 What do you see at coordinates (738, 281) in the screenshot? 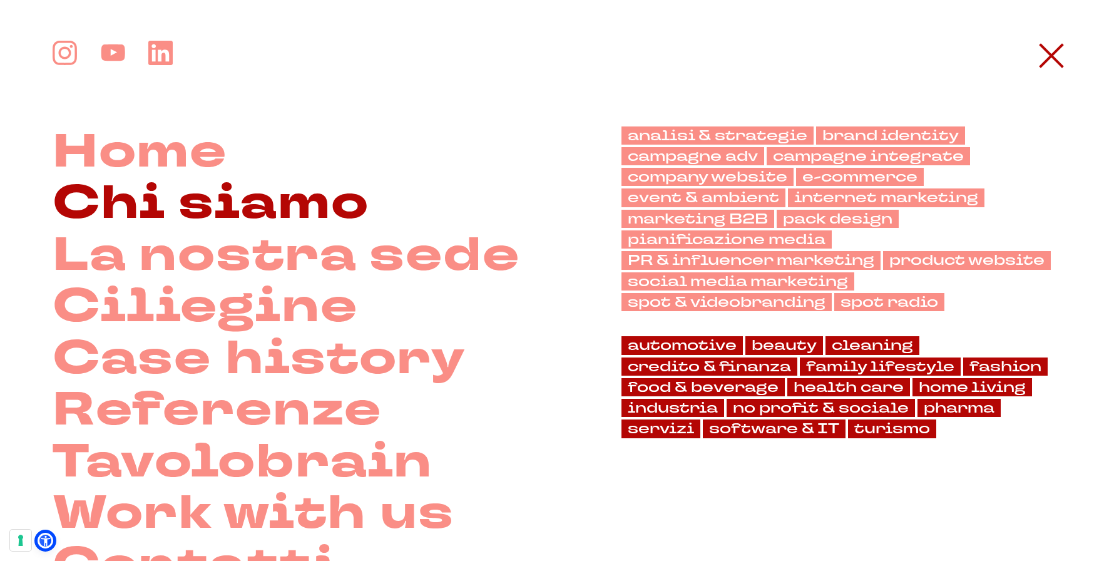
I see `a: social media marketing` at bounding box center [738, 281].